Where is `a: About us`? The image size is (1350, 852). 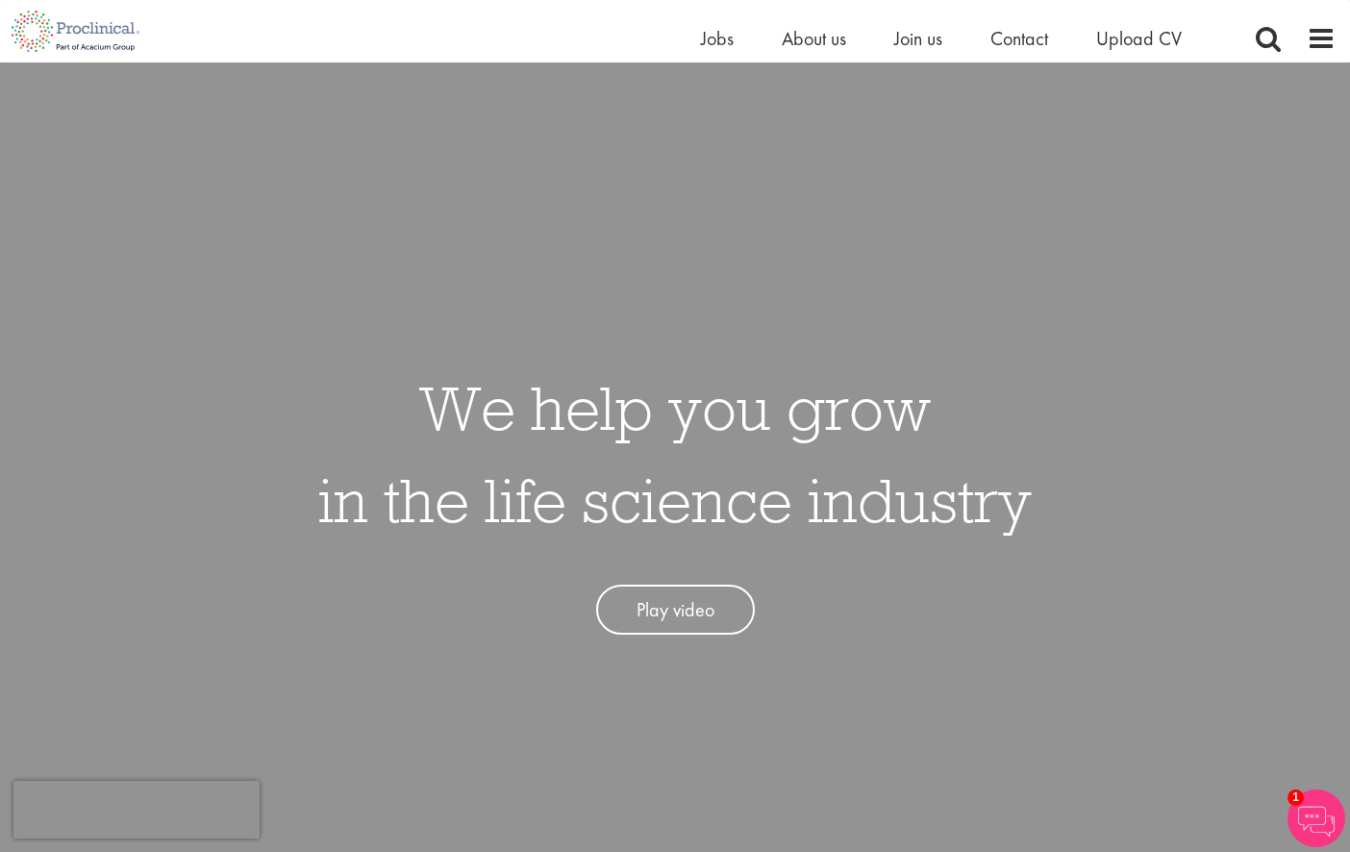
a: About us is located at coordinates (813, 38).